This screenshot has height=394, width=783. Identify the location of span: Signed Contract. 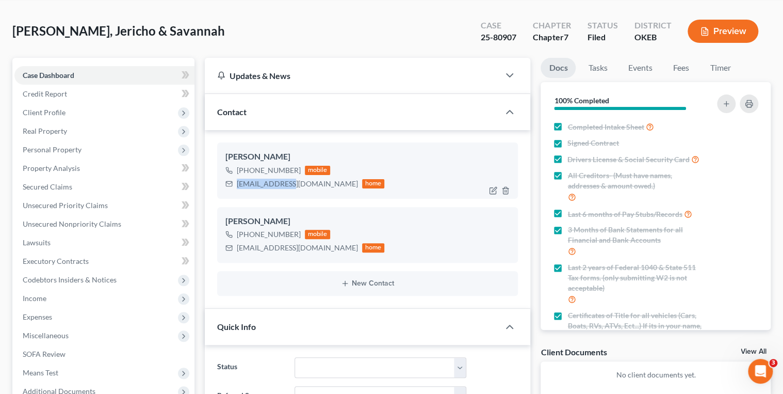
(593, 143).